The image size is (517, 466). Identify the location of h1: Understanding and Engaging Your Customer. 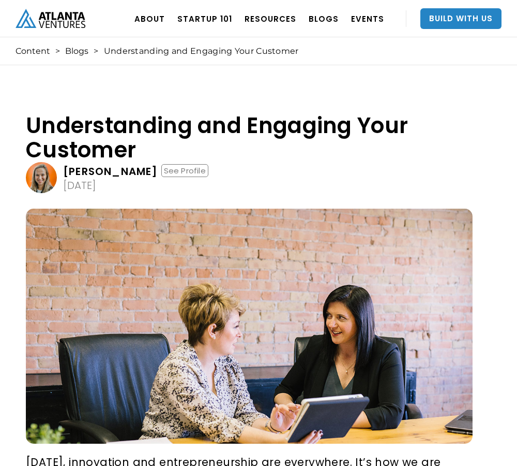
(249, 138).